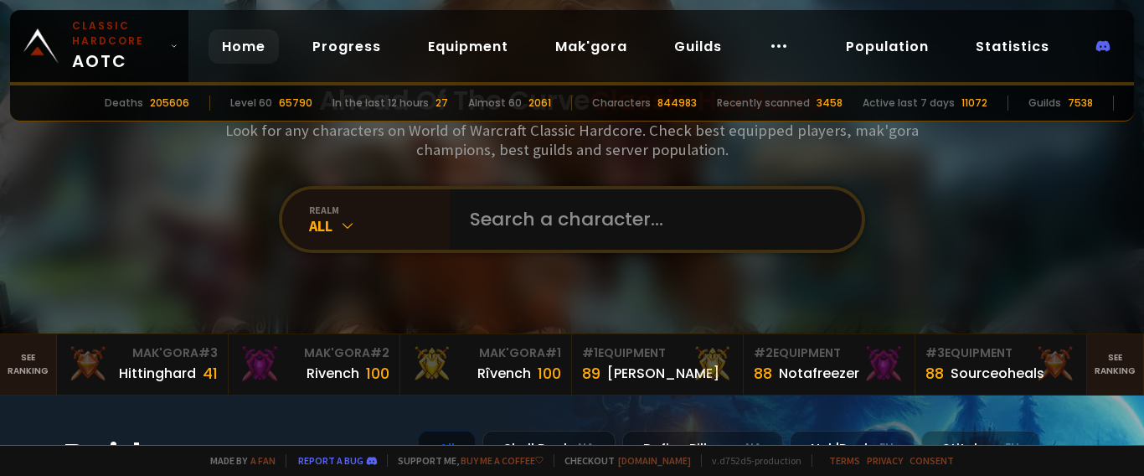 The image size is (1144, 476). What do you see at coordinates (468, 46) in the screenshot?
I see `a: Equipment` at bounding box center [468, 46].